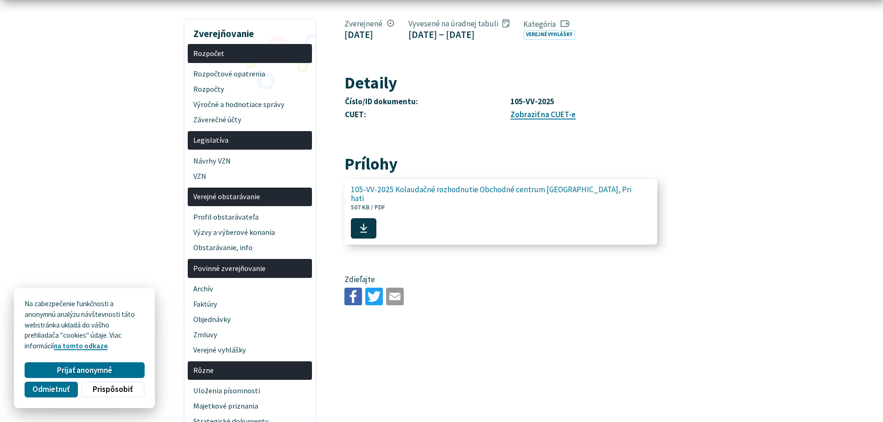 This screenshot has width=883, height=422. What do you see at coordinates (368, 208) in the screenshot?
I see `span: 507 KB / PDF` at bounding box center [368, 208].